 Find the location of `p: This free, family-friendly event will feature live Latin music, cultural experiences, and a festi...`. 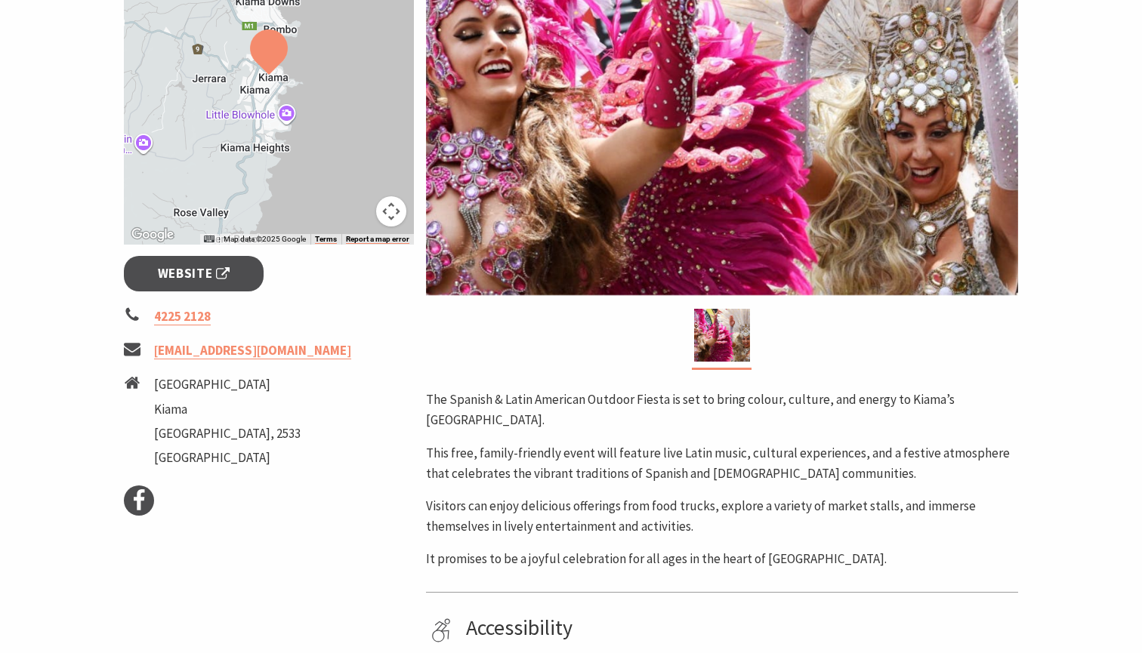

p: This free, family-friendly event will feature live Latin music, cultural experiences, and a festi... is located at coordinates (722, 464).